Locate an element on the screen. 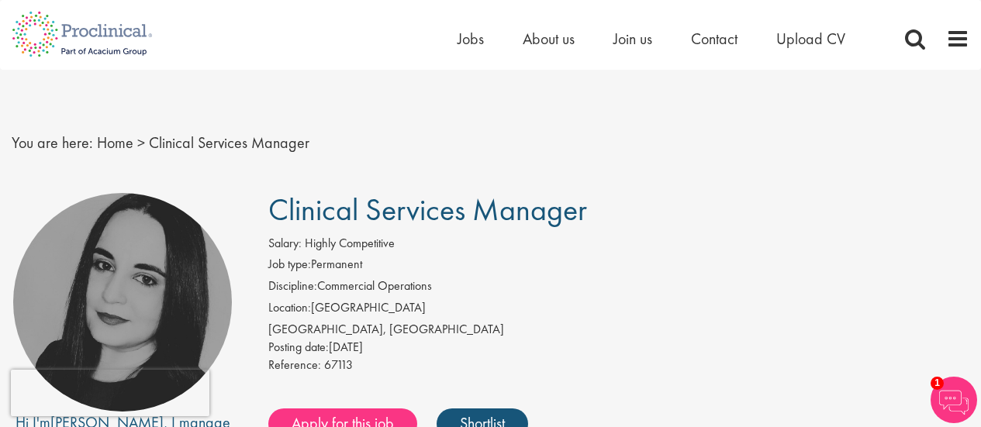 This screenshot has width=981, height=427. label: Discipline: is located at coordinates (292, 286).